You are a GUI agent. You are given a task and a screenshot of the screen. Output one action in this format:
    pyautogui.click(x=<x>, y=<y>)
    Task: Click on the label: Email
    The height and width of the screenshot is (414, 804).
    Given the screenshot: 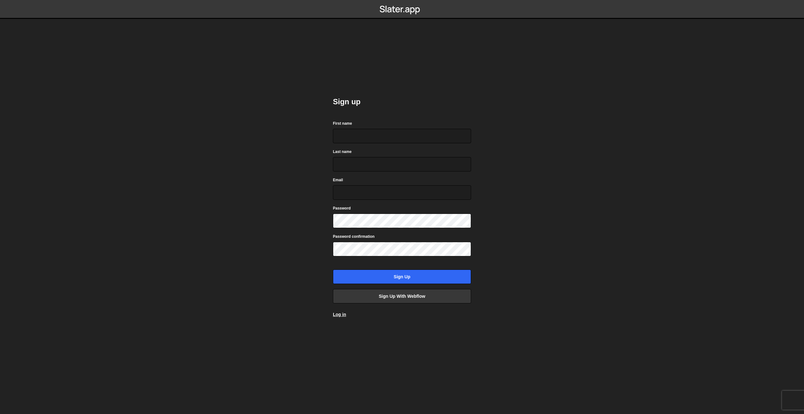 What is the action you would take?
    pyautogui.click(x=338, y=180)
    